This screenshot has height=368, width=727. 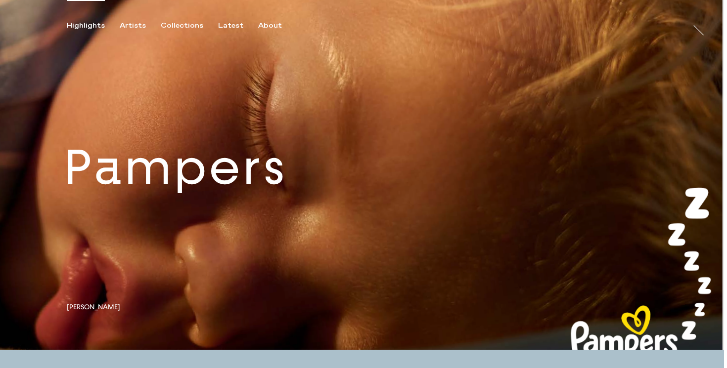 I want to click on div: Artists, so click(x=132, y=26).